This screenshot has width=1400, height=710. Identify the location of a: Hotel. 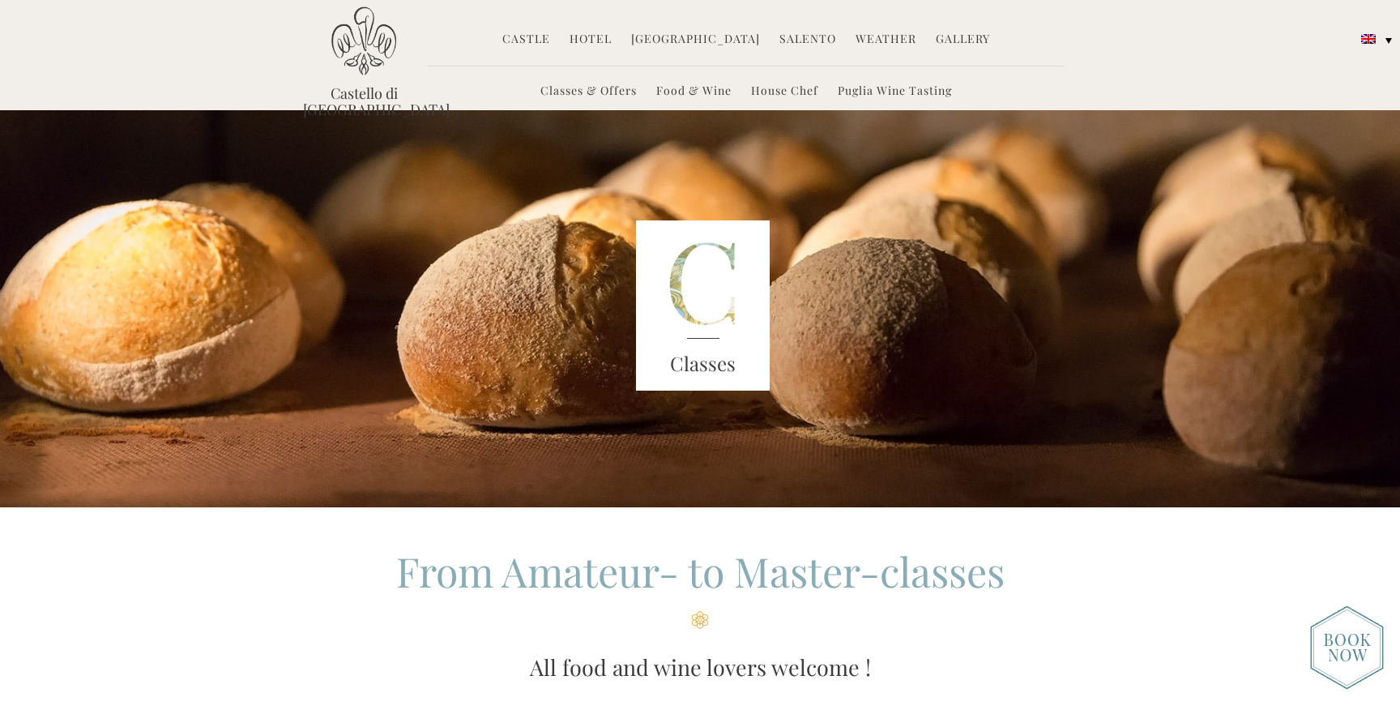
(591, 40).